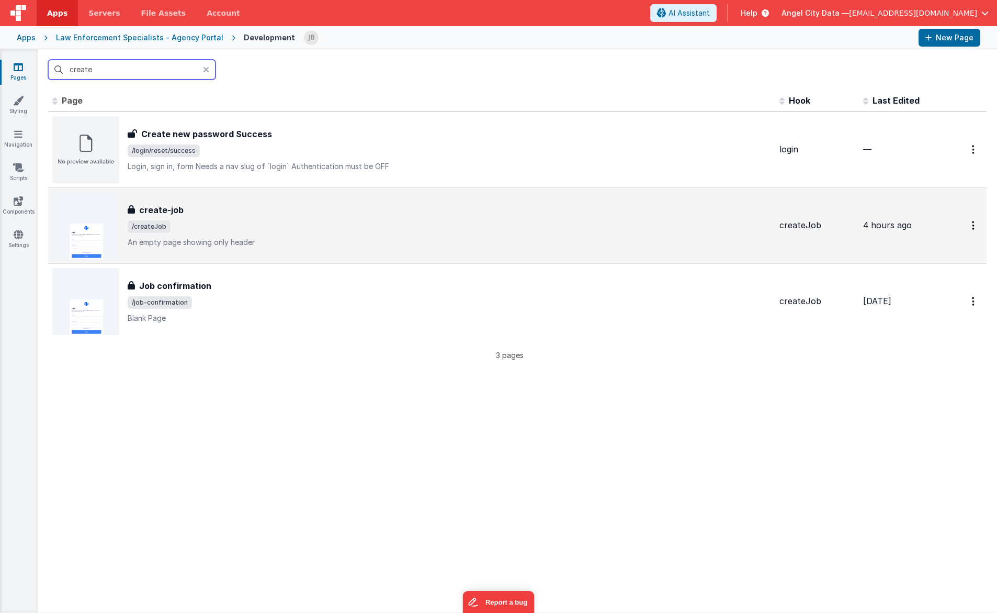 The height and width of the screenshot is (613, 997). I want to click on p: Login, sign in, form Needs a nav slug of `login` Authentication must be OFF, so click(449, 166).